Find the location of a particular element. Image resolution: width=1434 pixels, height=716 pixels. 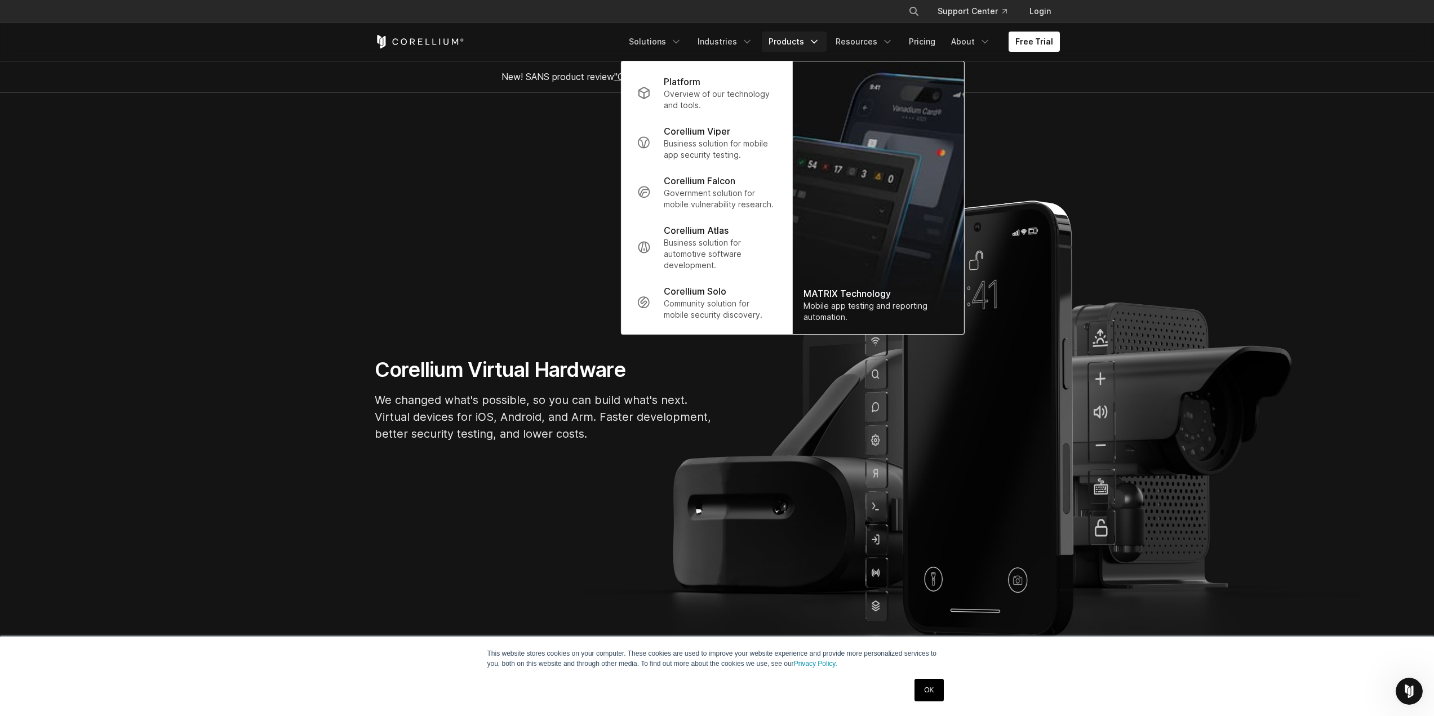

p: Business solution for automotive software development. is located at coordinates (720, 254).